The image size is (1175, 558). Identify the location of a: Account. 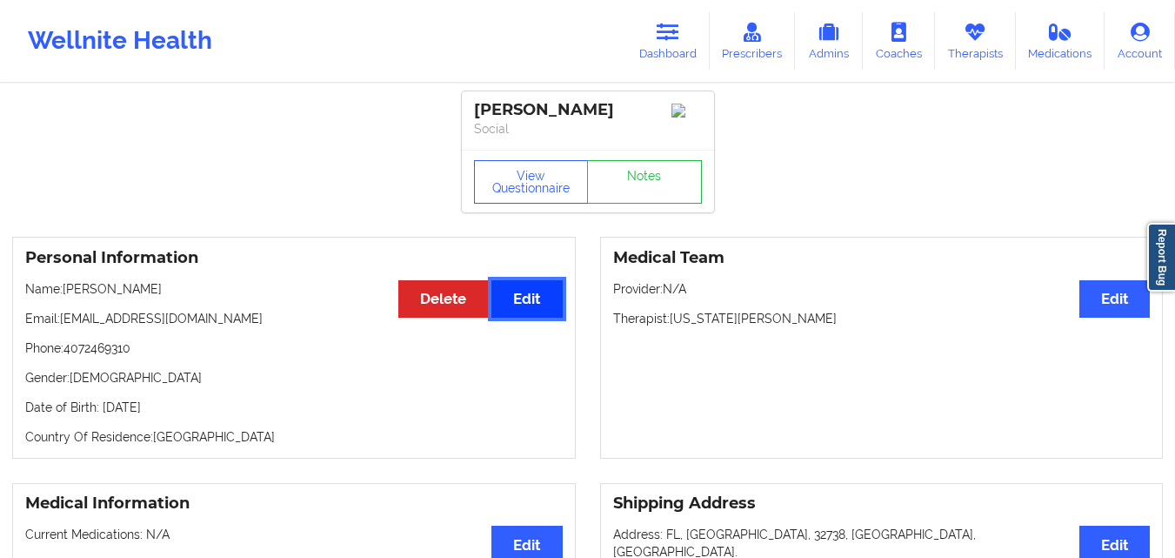
(1139, 41).